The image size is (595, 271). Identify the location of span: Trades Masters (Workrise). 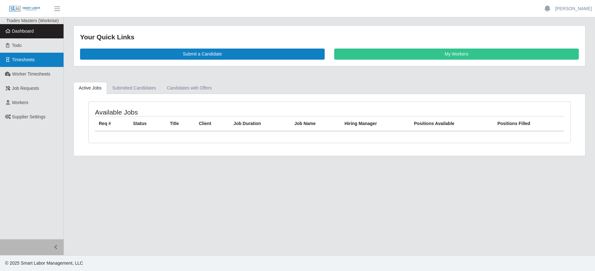
(32, 21).